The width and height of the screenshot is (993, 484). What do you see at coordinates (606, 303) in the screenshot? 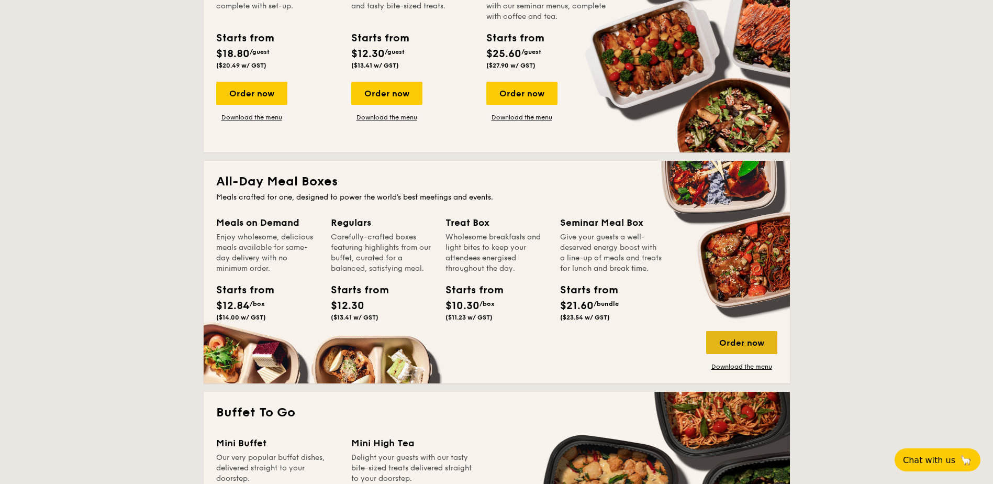
I see `span: /bundle` at bounding box center [606, 303].